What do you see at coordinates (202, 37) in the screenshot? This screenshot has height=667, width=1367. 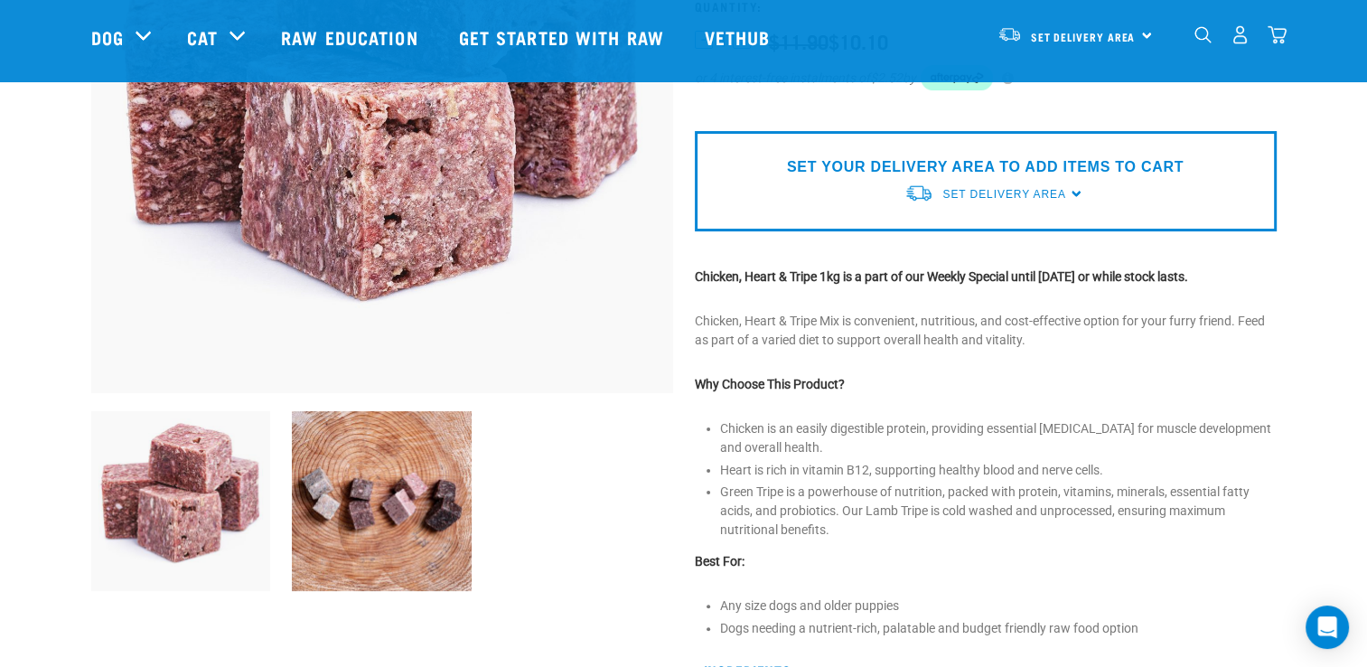 I see `a: Cat` at bounding box center [202, 37].